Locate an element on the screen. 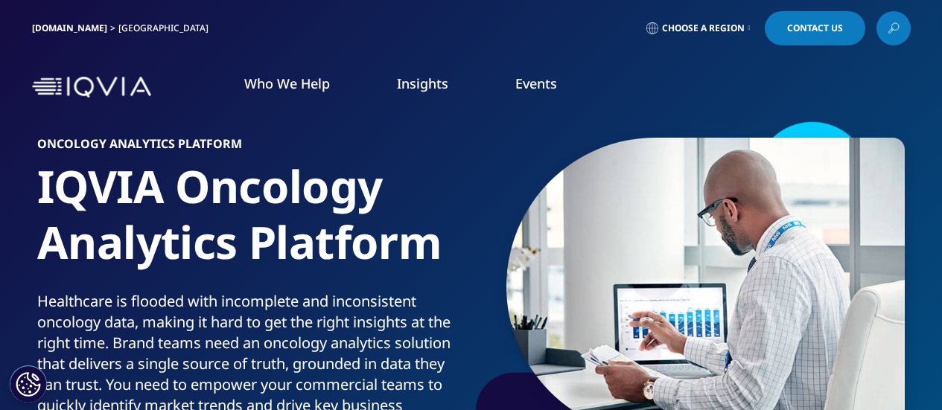 This screenshot has width=942, height=410. a: Insights is located at coordinates (422, 83).